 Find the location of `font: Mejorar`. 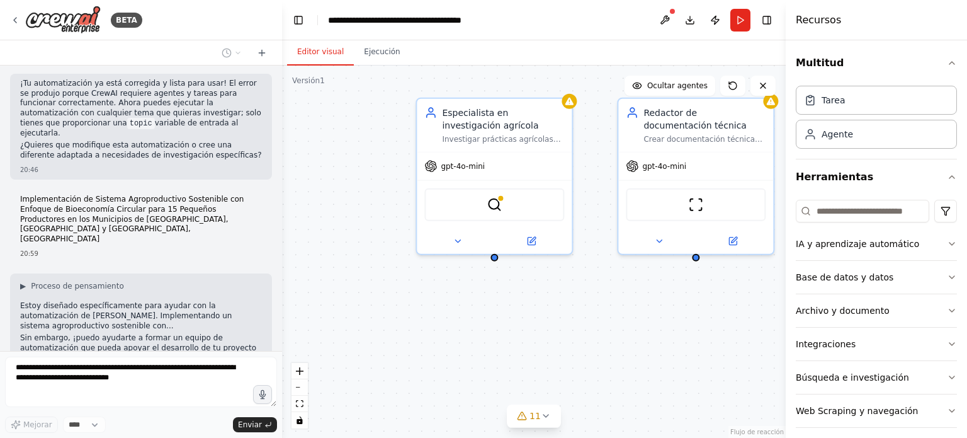

font: Mejorar is located at coordinates (38, 425).